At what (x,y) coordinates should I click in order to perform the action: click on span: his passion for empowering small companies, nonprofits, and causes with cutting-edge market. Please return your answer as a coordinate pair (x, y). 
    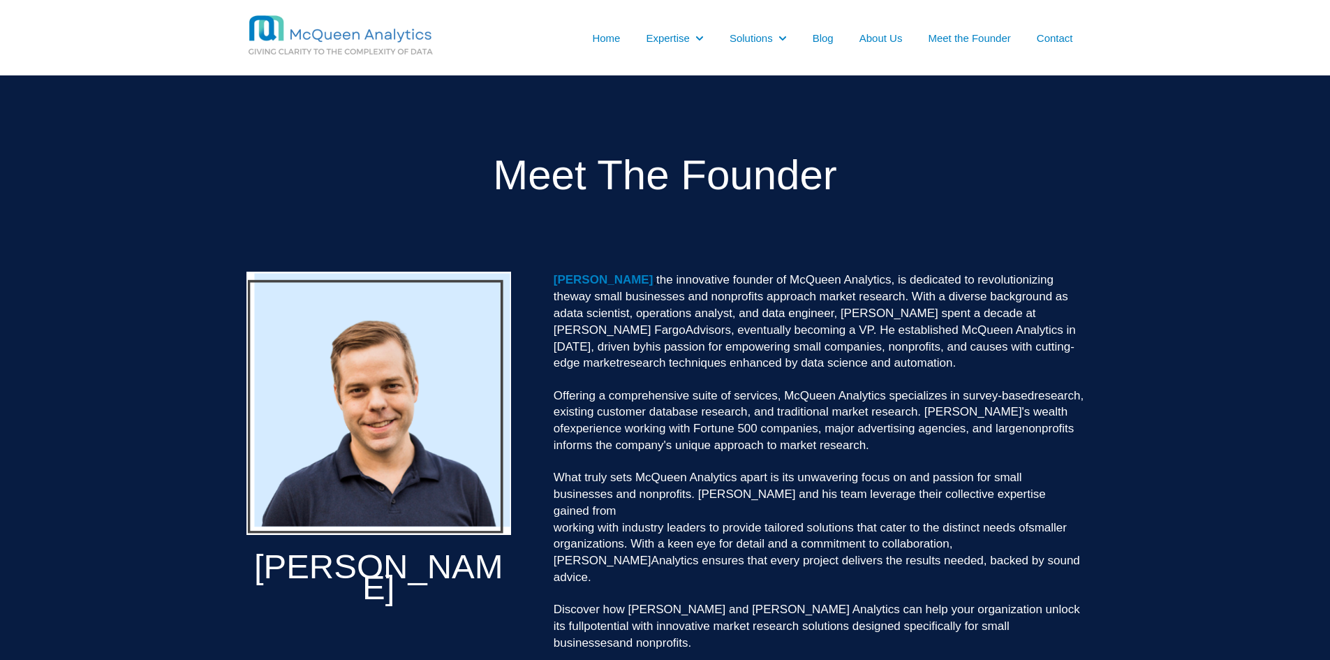
    Looking at the image, I should click on (814, 355).